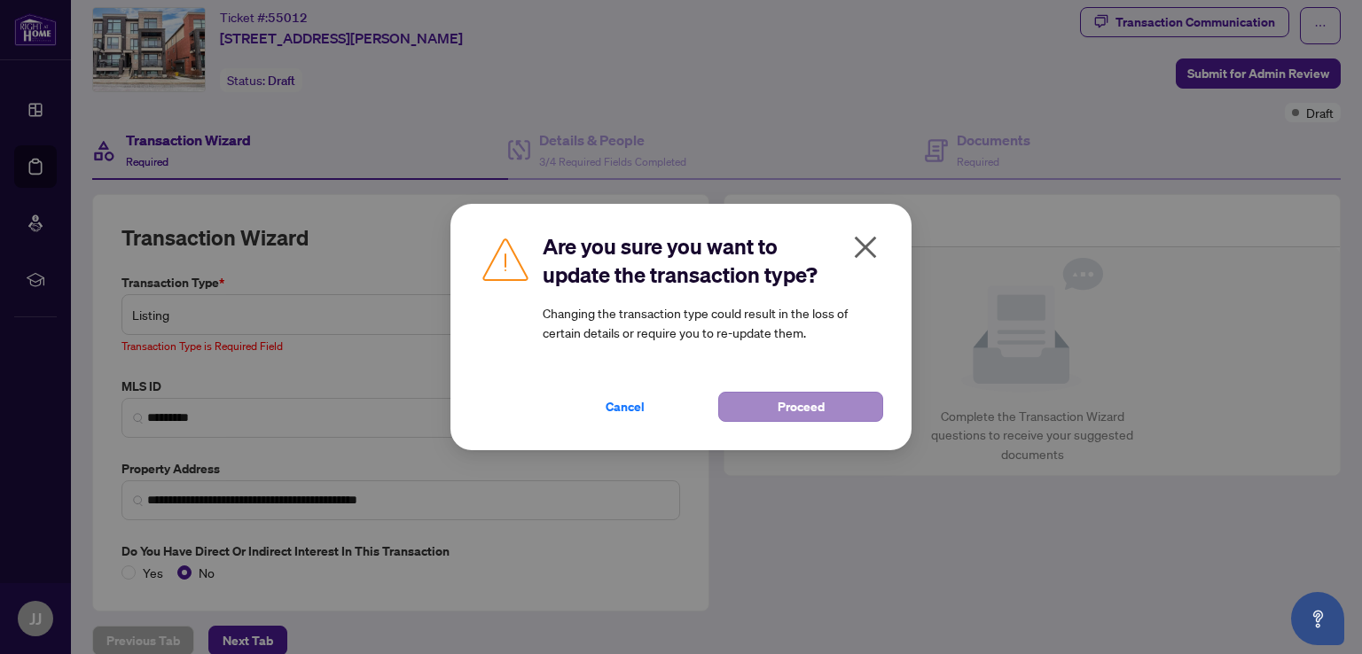 The image size is (1362, 654). What do you see at coordinates (625, 407) in the screenshot?
I see `span: Cancel` at bounding box center [625, 407].